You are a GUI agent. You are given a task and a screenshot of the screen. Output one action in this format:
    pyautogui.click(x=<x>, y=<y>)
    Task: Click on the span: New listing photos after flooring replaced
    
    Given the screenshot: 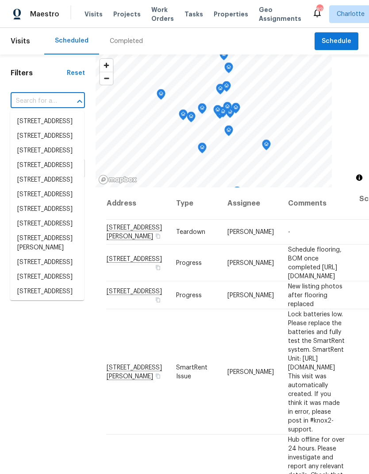 What is the action you would take?
    pyautogui.click(x=315, y=295)
    